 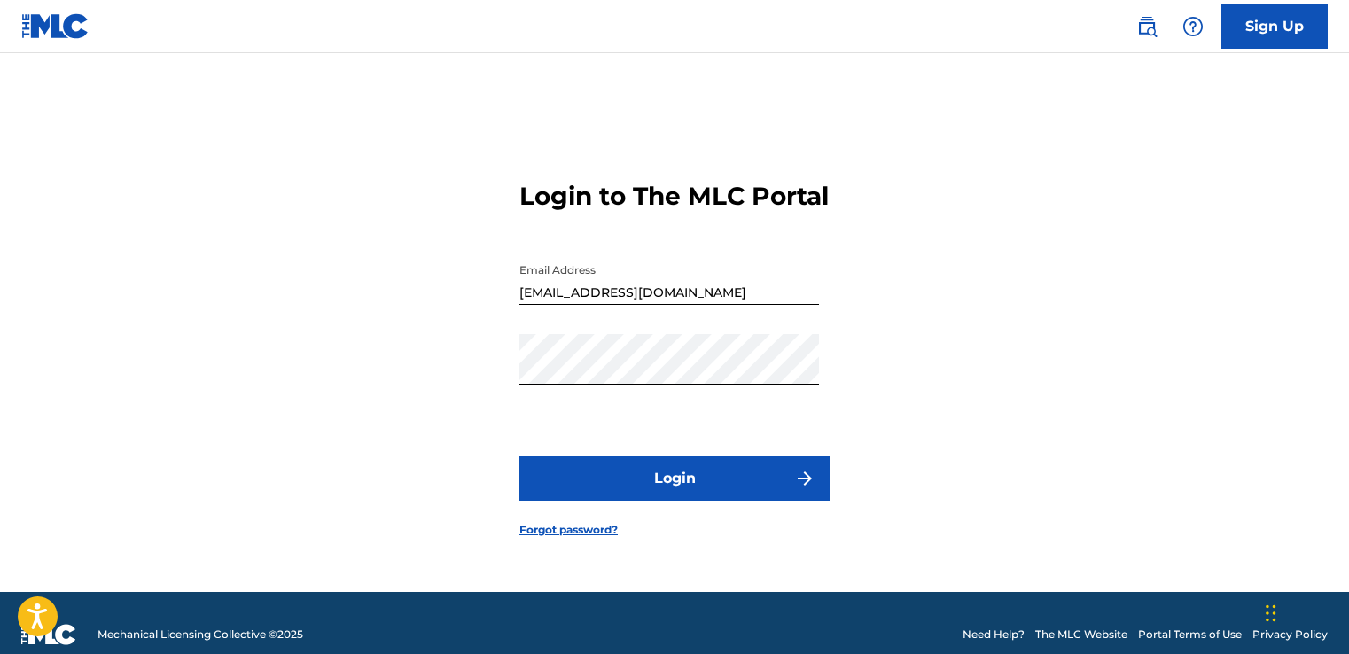 I want to click on img: search, so click(x=1147, y=27).